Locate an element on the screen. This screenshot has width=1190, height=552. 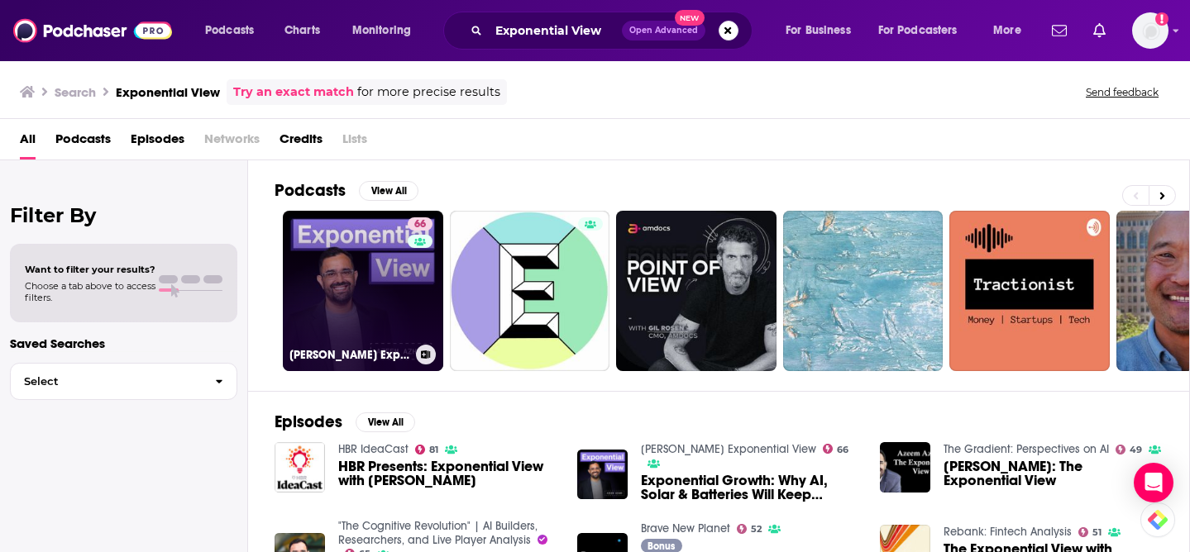
a: All is located at coordinates (27, 142).